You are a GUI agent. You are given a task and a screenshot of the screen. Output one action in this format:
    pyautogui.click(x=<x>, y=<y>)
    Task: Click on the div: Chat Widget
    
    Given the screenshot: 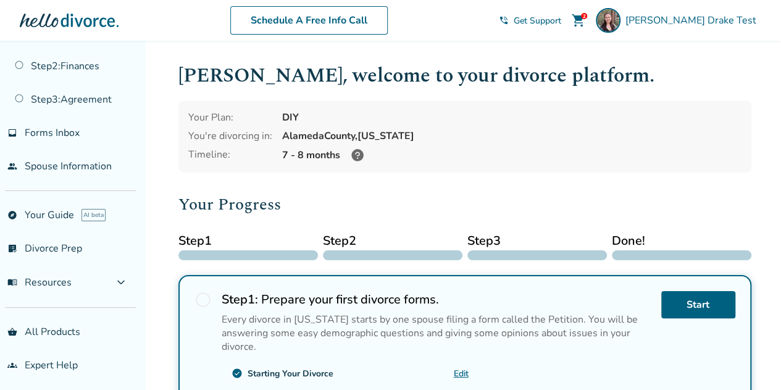 What is the action you would take?
    pyautogui.click(x=751, y=360)
    